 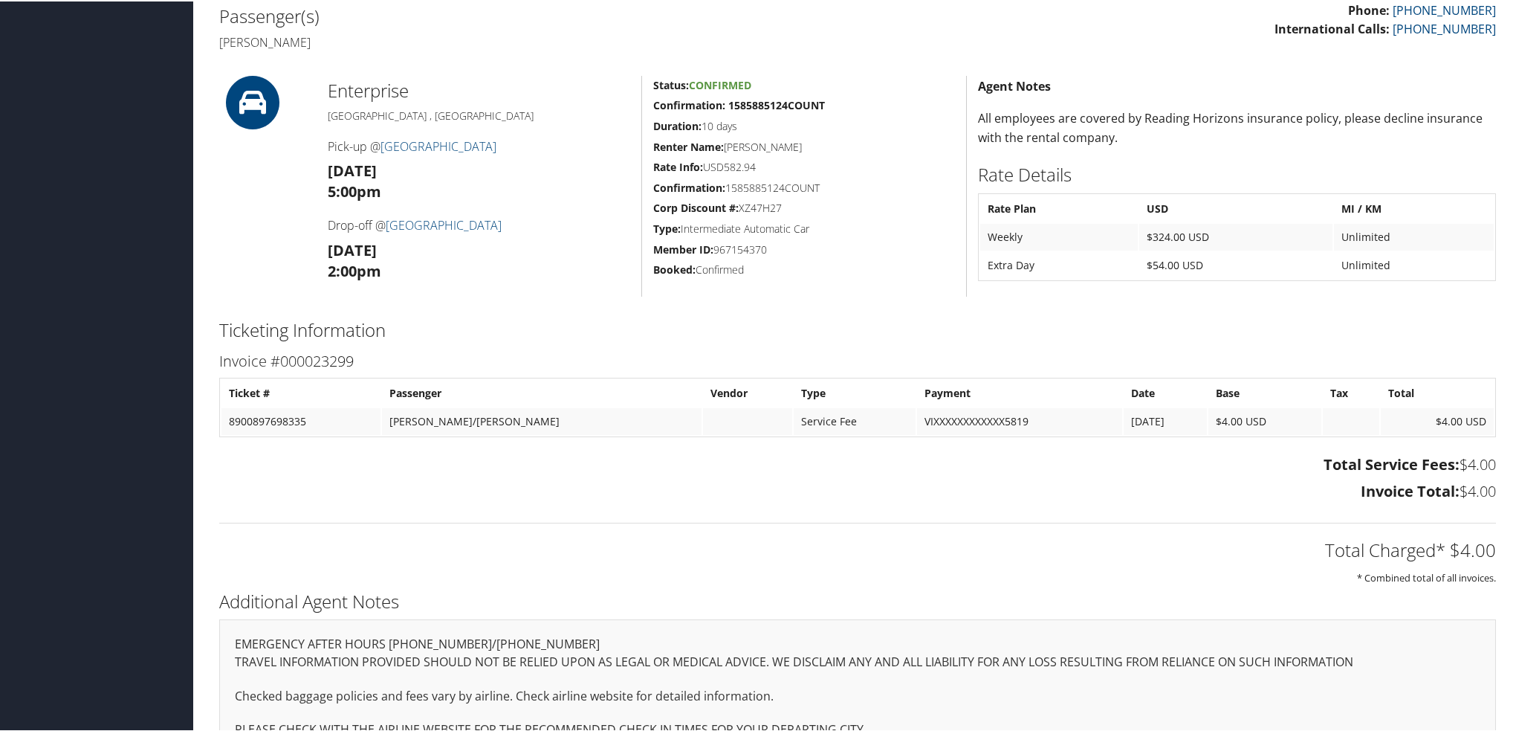 I want to click on strong: 2:00pm, so click(x=355, y=269).